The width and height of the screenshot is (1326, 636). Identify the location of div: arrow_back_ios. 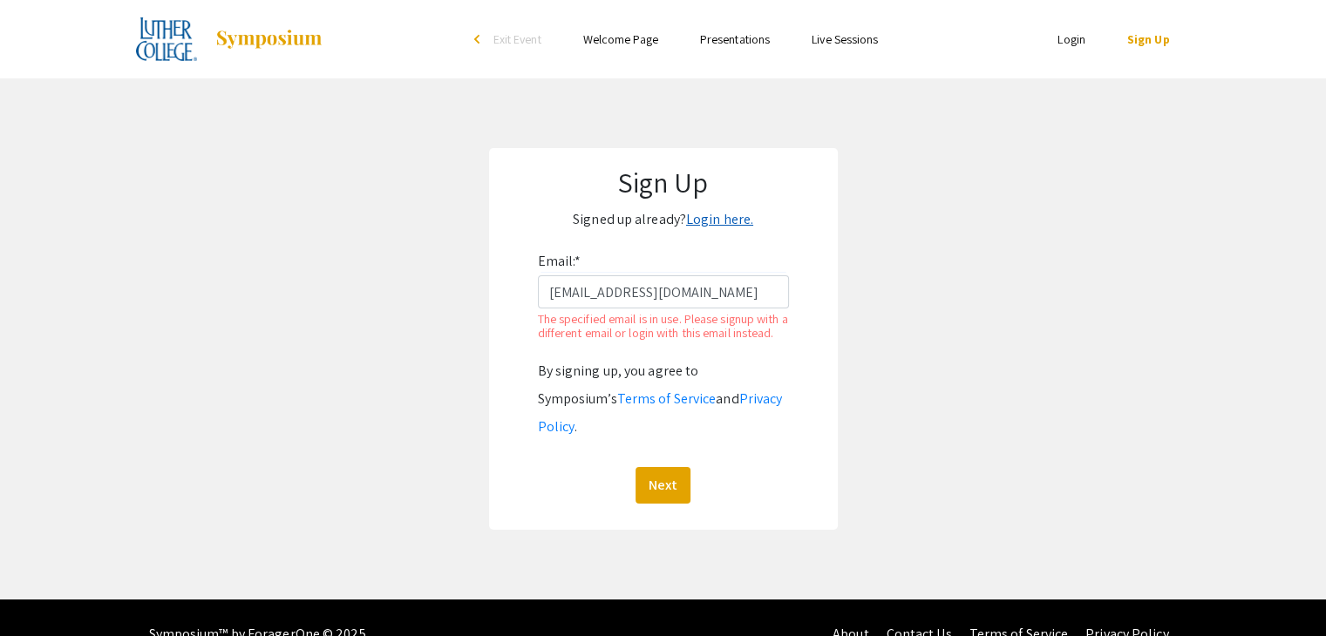
(479, 39).